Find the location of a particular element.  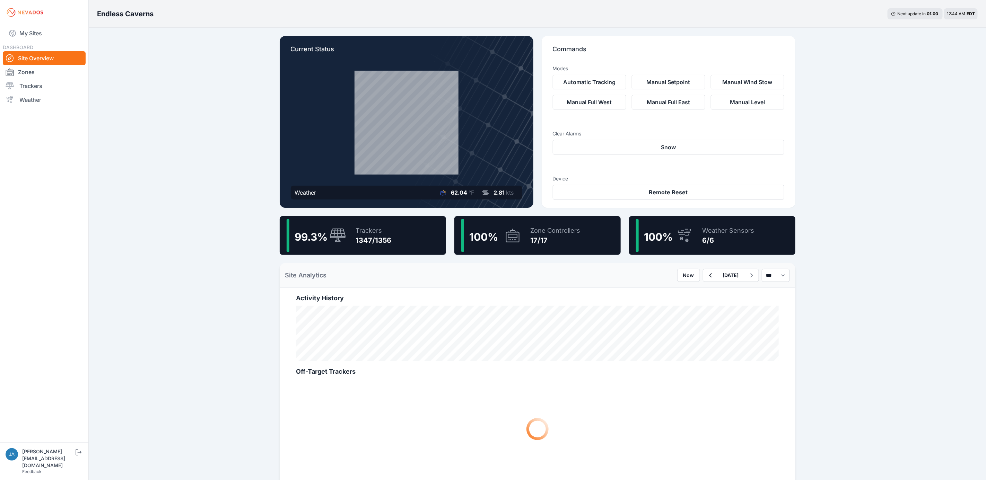

a: 99.3%Trackers1347/1356 is located at coordinates (363, 236).